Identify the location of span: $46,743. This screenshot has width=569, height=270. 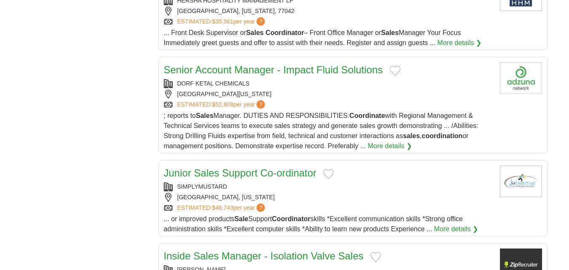
(222, 208).